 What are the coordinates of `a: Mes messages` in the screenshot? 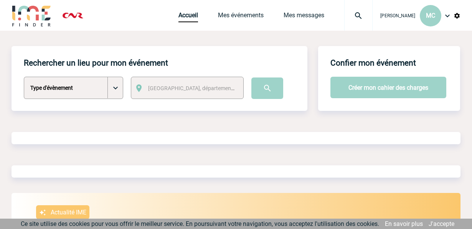 It's located at (304, 17).